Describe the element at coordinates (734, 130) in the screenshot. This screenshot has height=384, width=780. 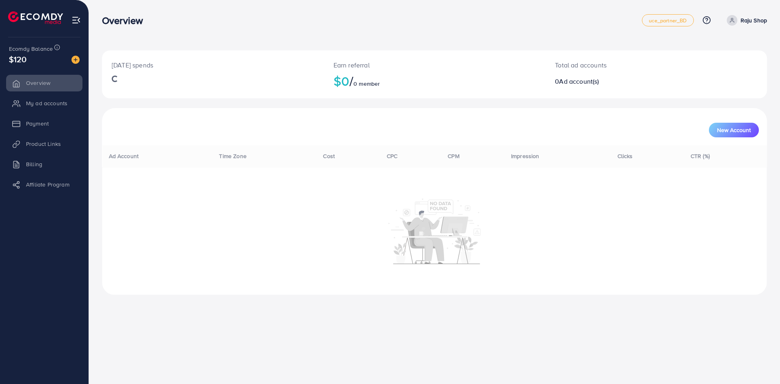
I see `button: New Account` at that location.